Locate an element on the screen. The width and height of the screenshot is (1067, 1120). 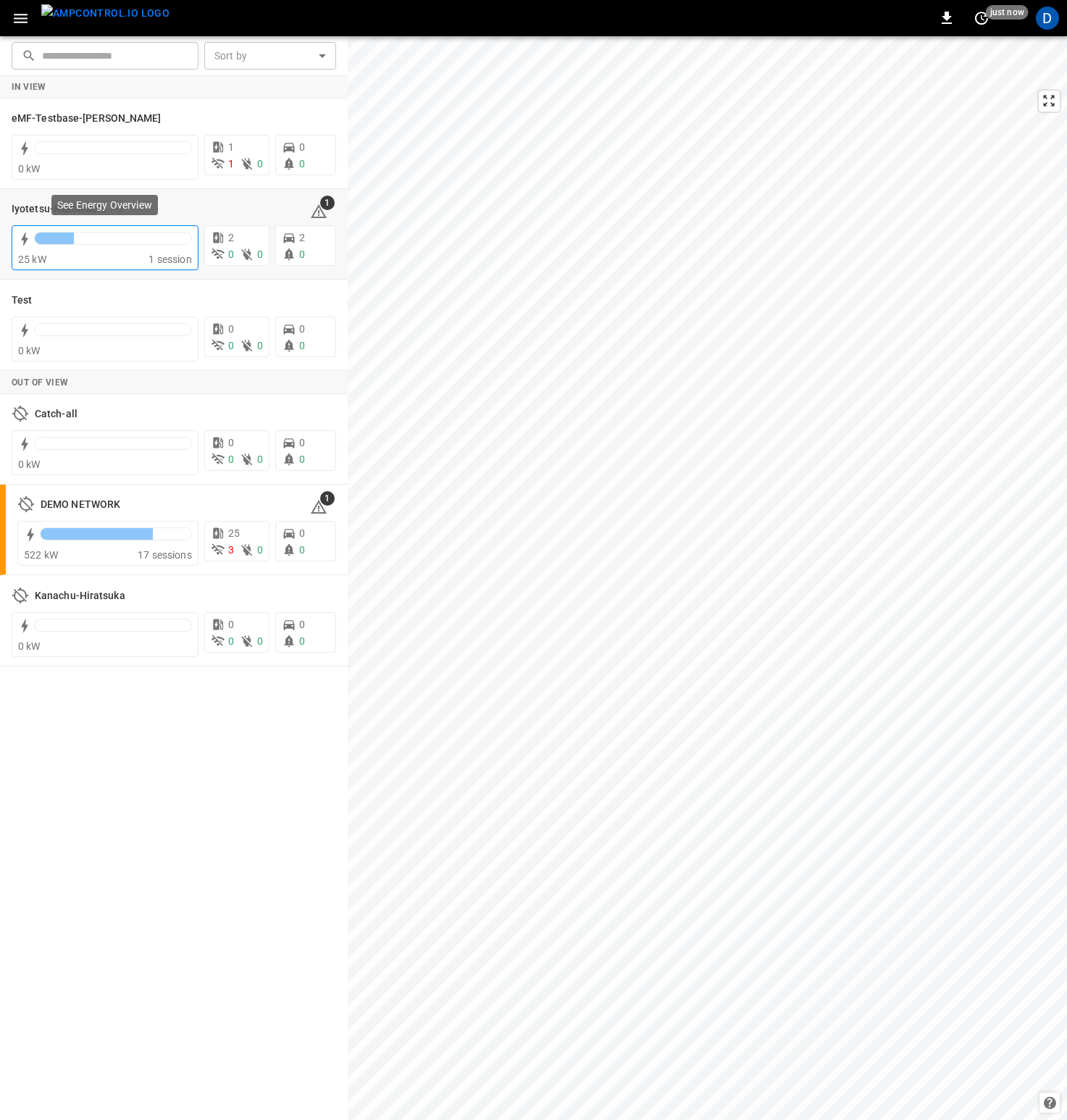
span: 17 sessions is located at coordinates (164, 555).